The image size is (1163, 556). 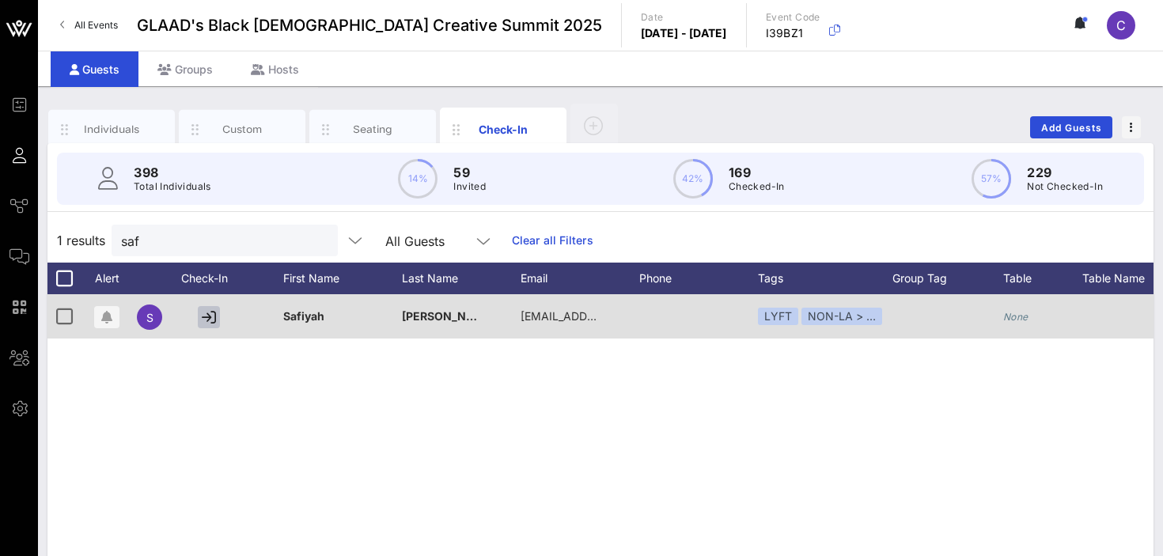 I want to click on span: 1 results, so click(x=81, y=240).